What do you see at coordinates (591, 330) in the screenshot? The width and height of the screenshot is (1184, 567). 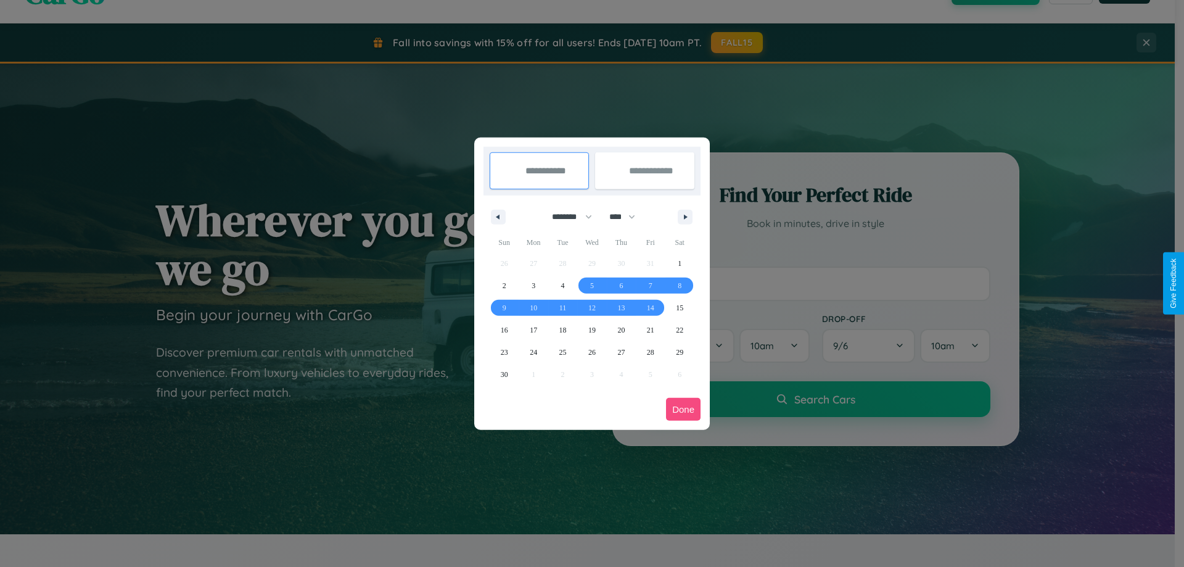 I see `button: 19` at bounding box center [591, 330].